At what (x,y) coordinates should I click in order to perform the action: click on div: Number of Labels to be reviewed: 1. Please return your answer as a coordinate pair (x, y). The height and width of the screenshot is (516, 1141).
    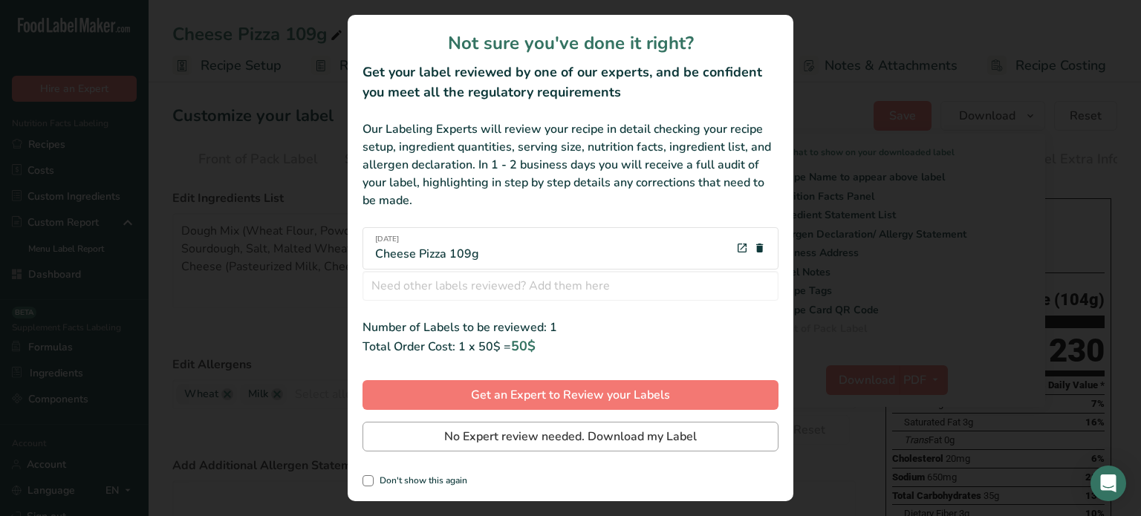
    Looking at the image, I should click on (570, 328).